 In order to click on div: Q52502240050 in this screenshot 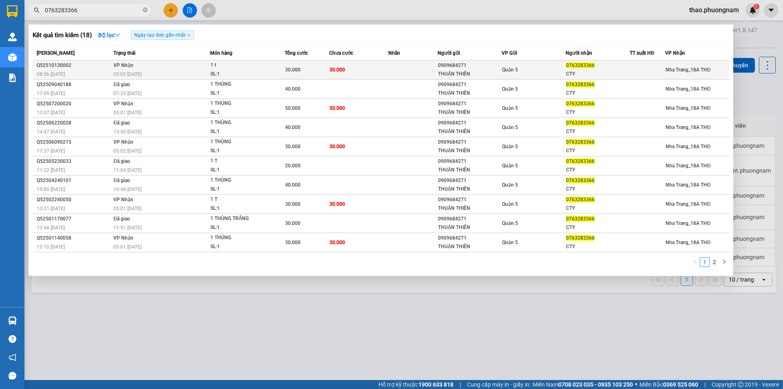, I will do `click(74, 199)`.